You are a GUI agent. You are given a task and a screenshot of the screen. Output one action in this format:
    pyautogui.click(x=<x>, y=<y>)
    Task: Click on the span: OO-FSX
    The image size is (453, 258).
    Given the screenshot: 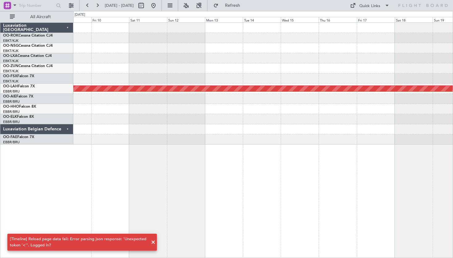 What is the action you would take?
    pyautogui.click(x=10, y=76)
    